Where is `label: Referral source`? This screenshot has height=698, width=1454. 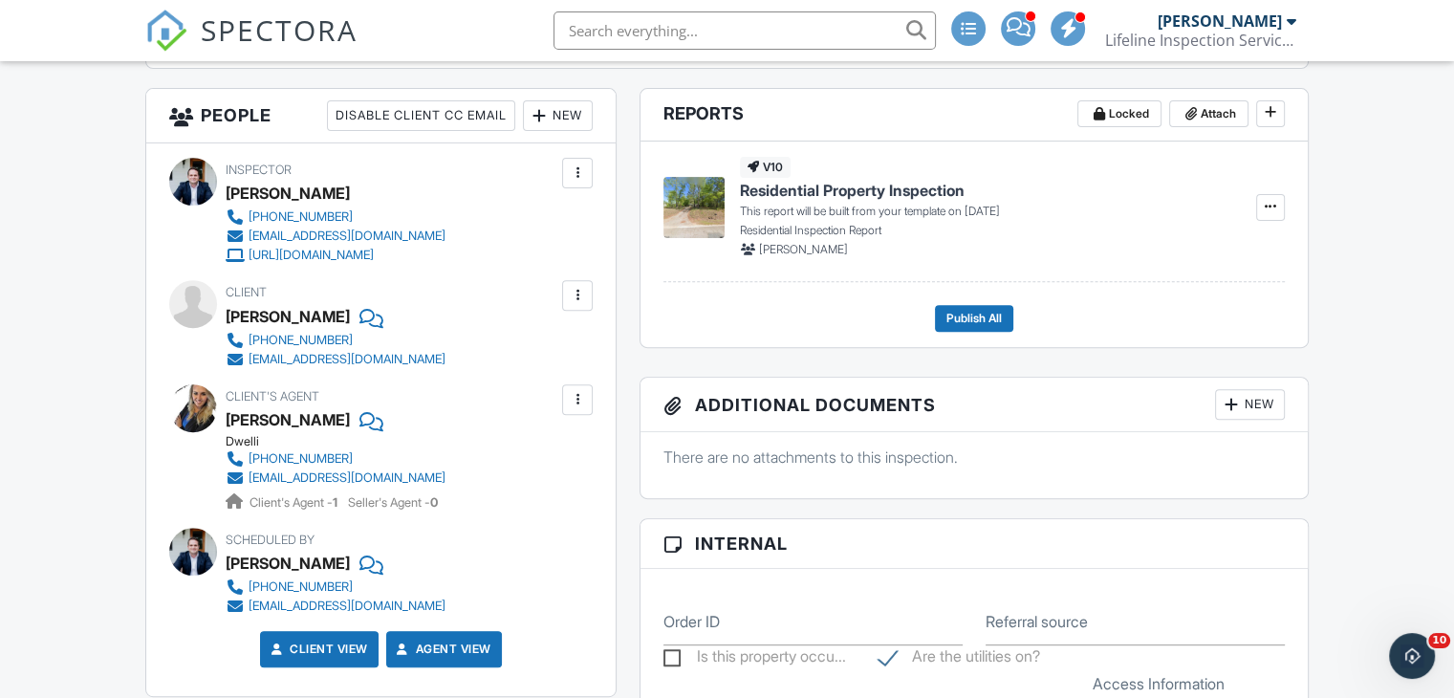
label: Referral source is located at coordinates (1036, 621).